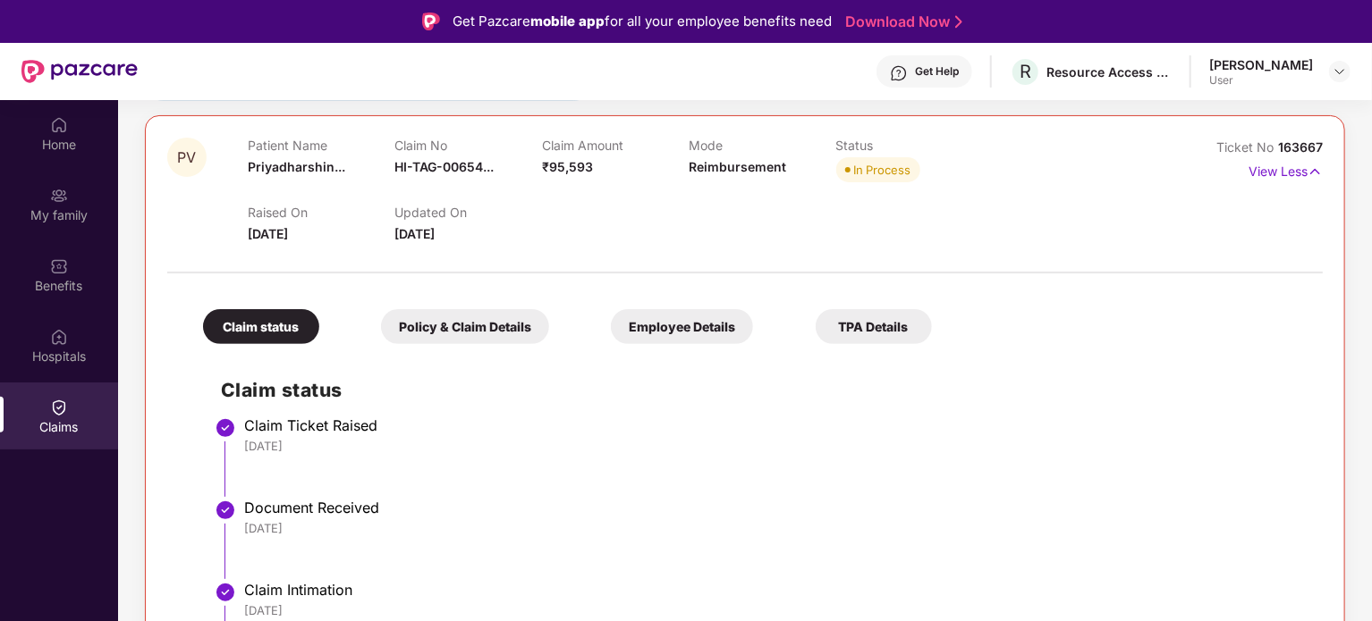 This screenshot has height=621, width=1372. What do you see at coordinates (899, 73) in the screenshot?
I see `img: svg+xml;base64,PHN2ZyBpZD0iSGVscC0zMngzMiIgeG1sbnM9Imh0dHA6Ly93d3cudzMub3JnLzIwMDAvc3ZnIiB3aWR0aD...` at bounding box center [899, 73].